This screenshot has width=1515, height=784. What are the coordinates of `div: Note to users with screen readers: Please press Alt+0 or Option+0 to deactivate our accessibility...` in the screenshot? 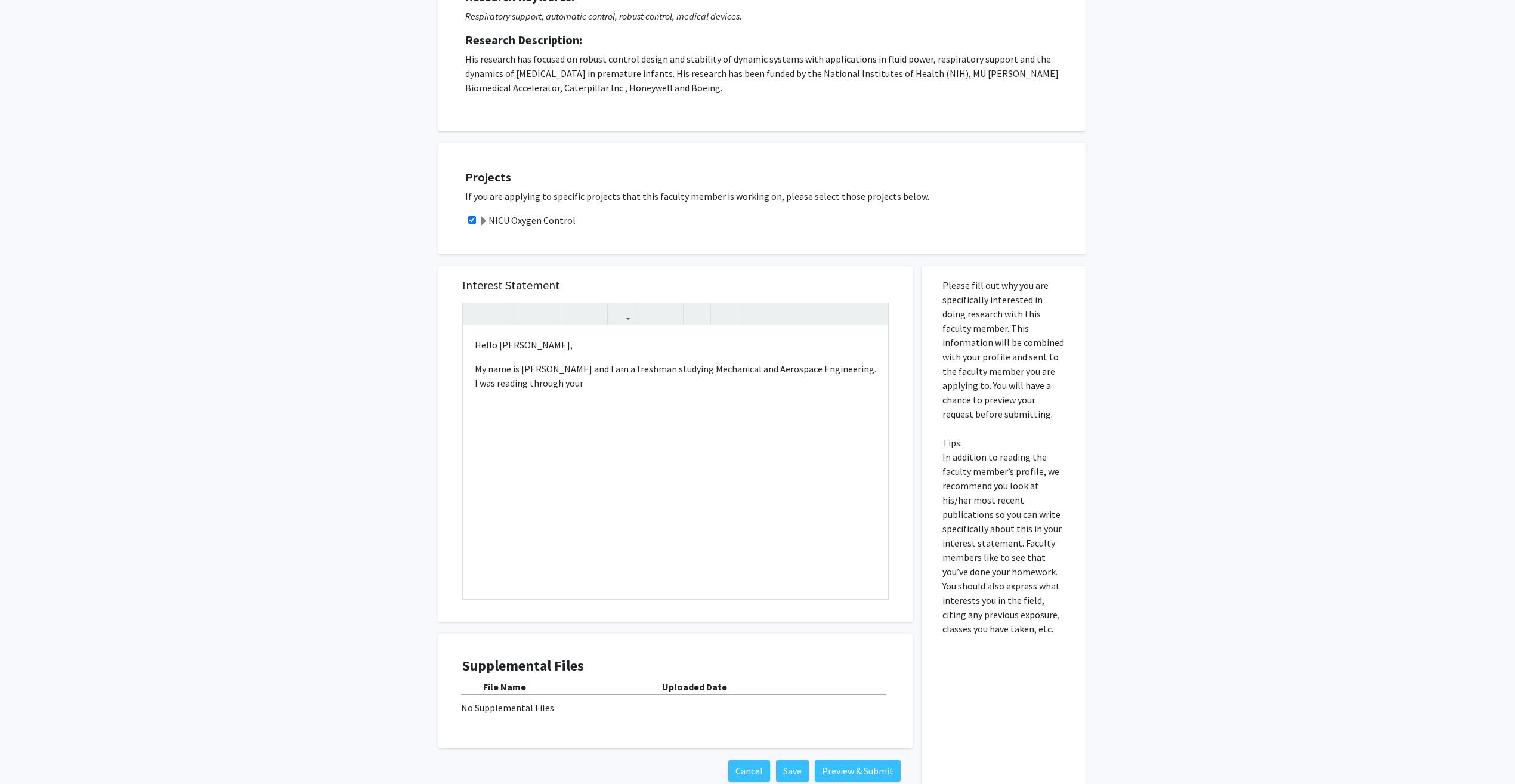 It's located at (675, 462).